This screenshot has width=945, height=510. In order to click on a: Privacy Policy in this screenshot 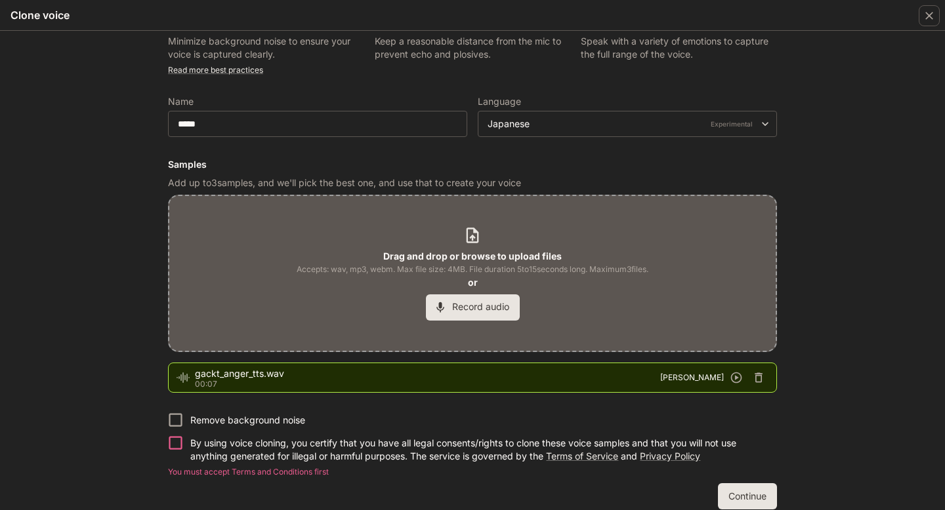, I will do `click(670, 456)`.